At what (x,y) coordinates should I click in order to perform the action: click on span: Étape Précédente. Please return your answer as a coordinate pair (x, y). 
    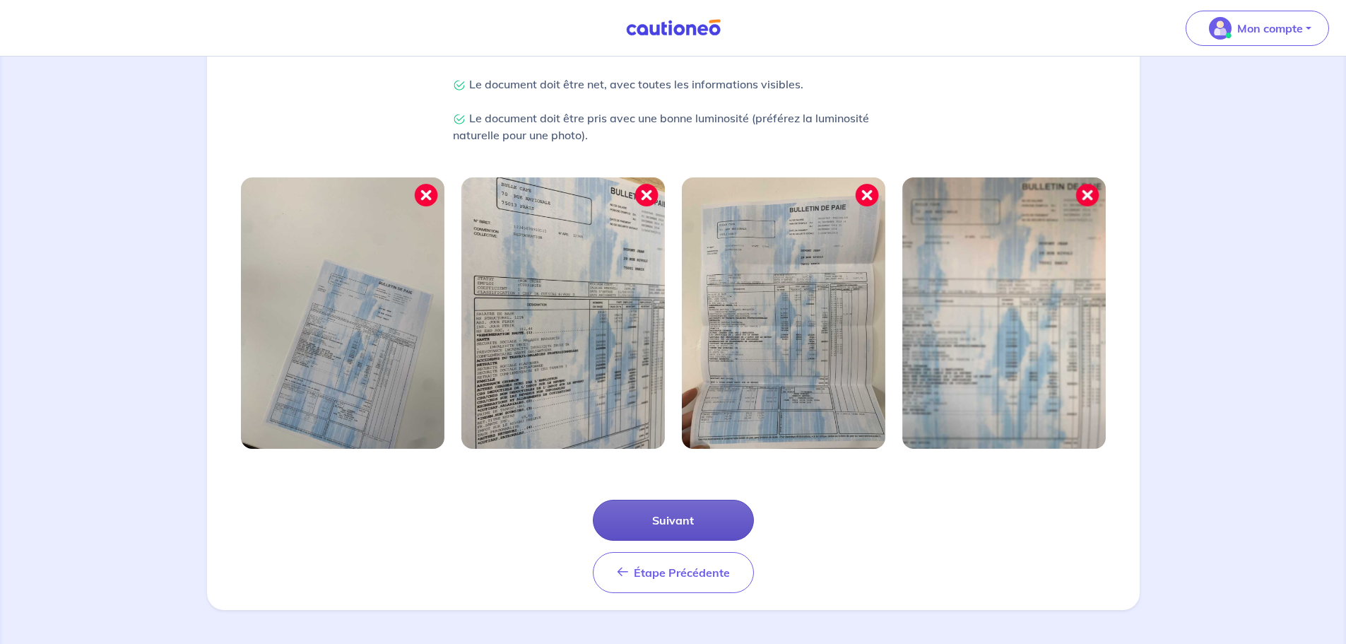
    Looking at the image, I should click on (682, 572).